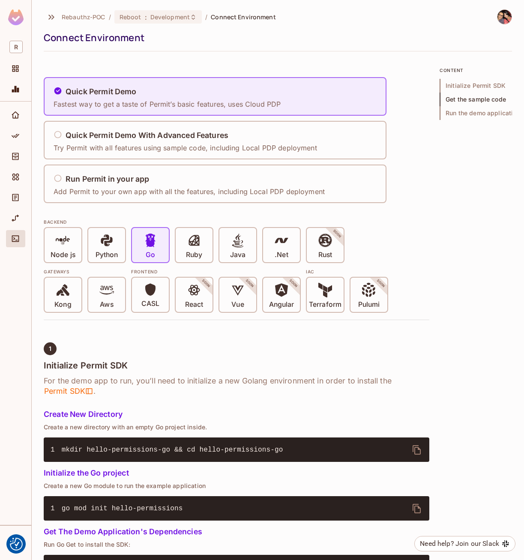 This screenshot has width=524, height=560. I want to click on p: Create a new directory with an empty Go project inside., so click(237, 427).